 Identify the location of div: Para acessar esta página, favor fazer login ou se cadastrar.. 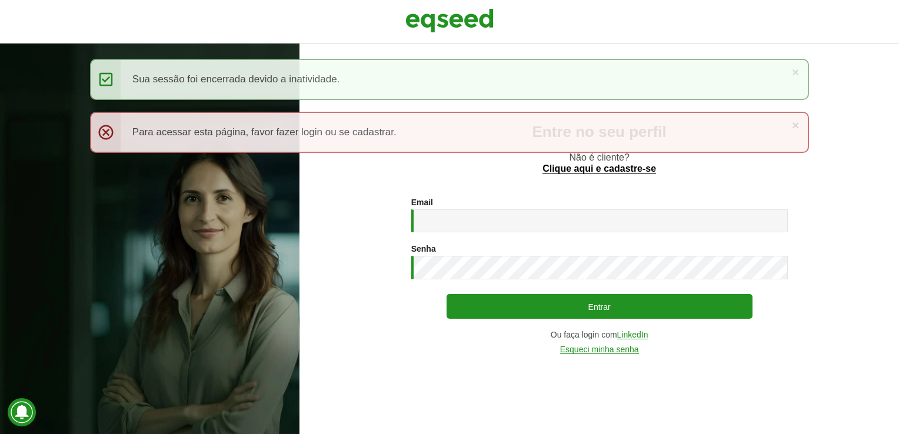
(449, 132).